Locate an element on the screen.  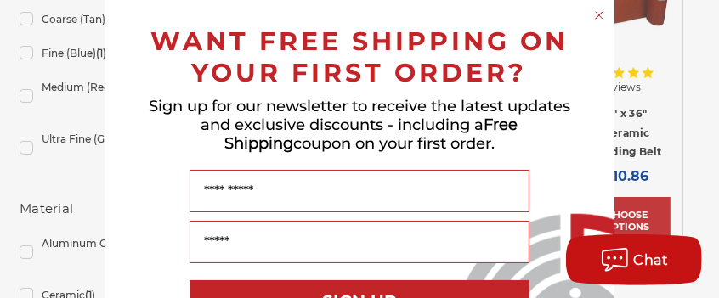
span: WANT FREE SHIPPING ON YOUR FIRST ORDER? is located at coordinates (359, 57).